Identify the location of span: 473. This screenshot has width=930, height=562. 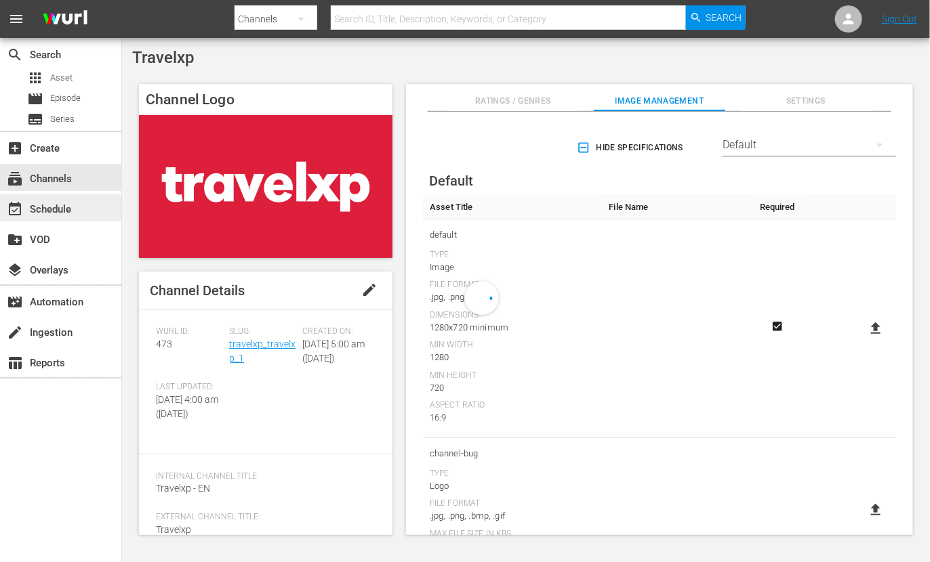
(164, 344).